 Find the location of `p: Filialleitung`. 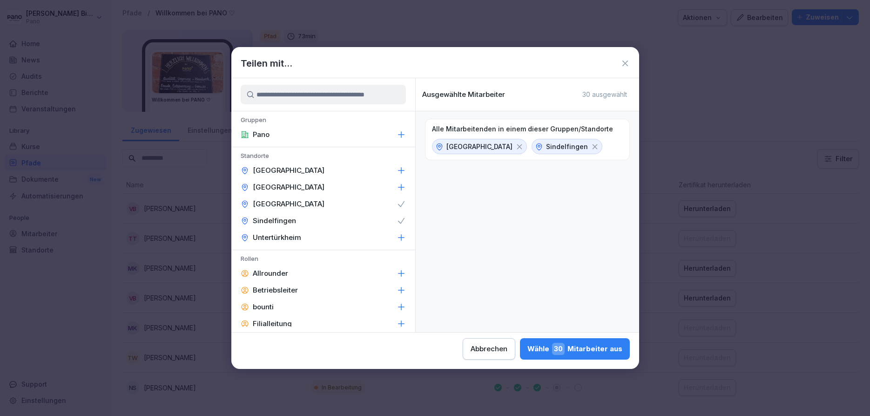

p: Filialleitung is located at coordinates (272, 324).